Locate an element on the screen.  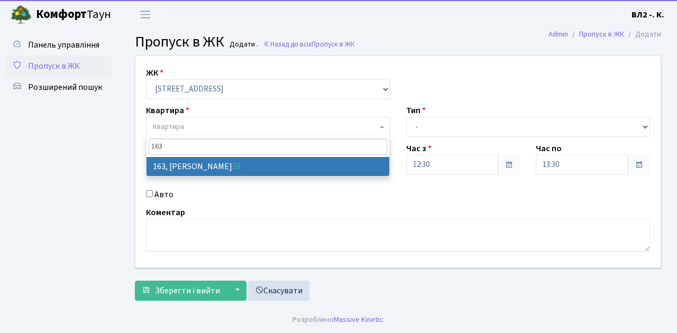
label: ЖК is located at coordinates (154, 73).